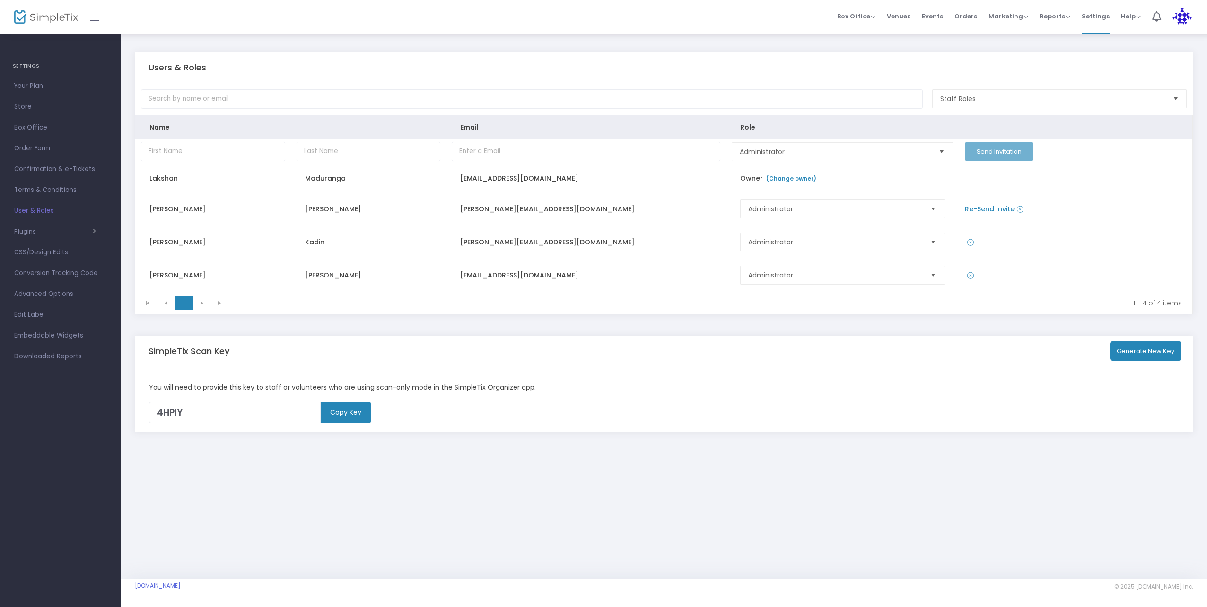 The image size is (1207, 607). What do you see at coordinates (1052, 99) in the screenshot?
I see `span: Staff Roles` at bounding box center [1052, 99].